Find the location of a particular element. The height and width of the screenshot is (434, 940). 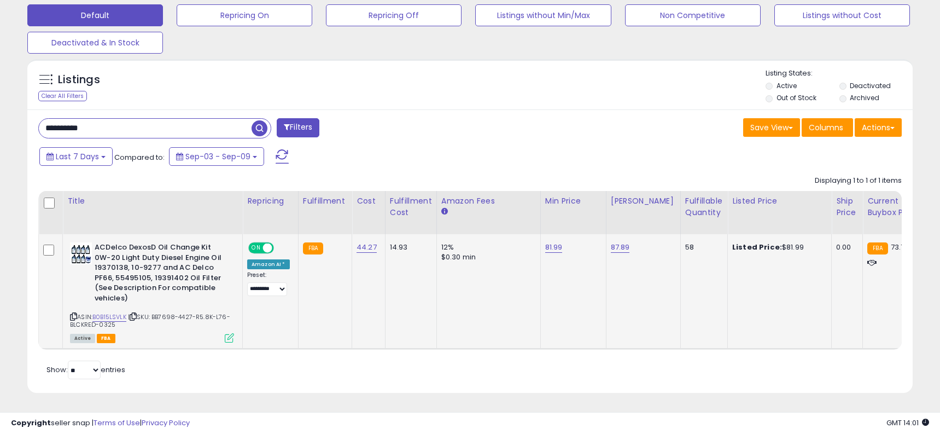

div: Clear All Filters is located at coordinates (62, 96).